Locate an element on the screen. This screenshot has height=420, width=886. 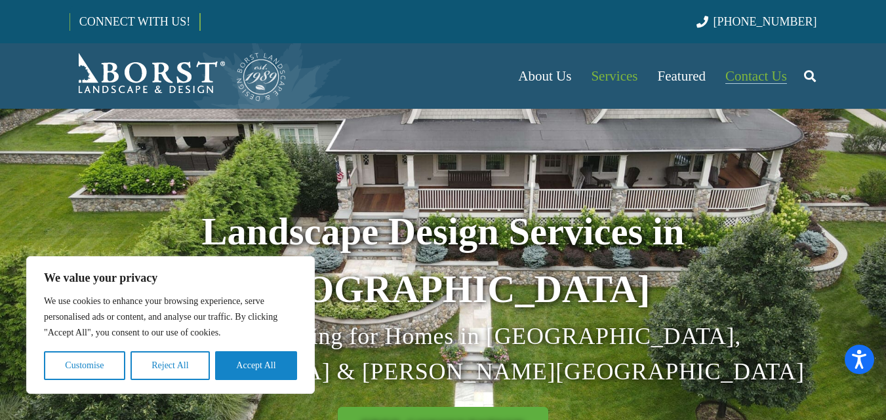
a: Featured is located at coordinates (682, 76).